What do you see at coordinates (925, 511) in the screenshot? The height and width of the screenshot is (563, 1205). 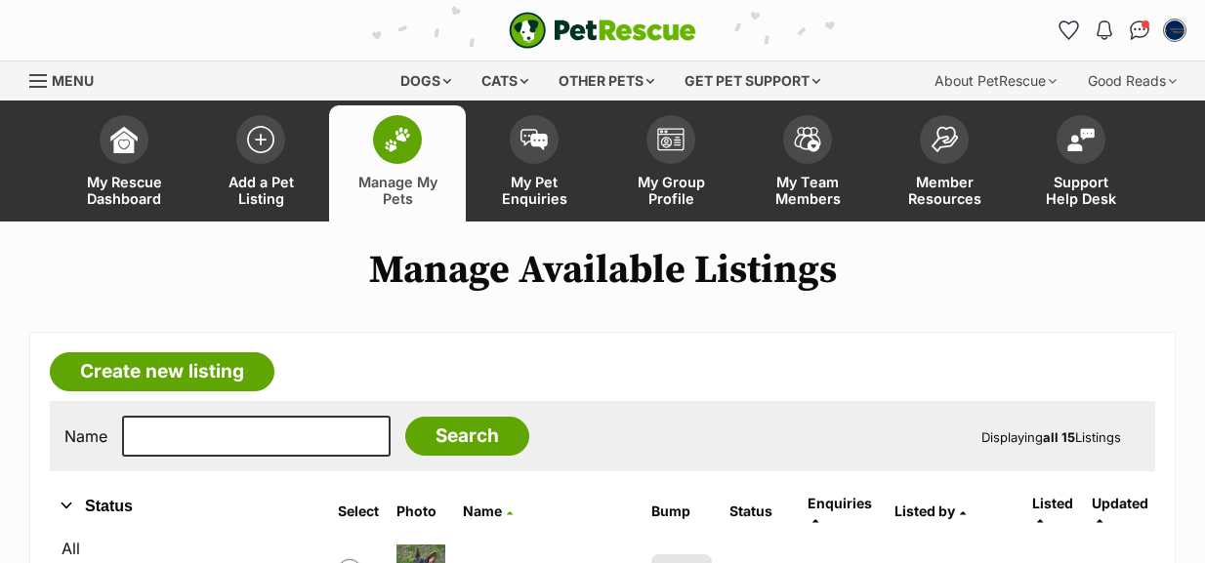 I see `span: Listed by` at bounding box center [925, 511].